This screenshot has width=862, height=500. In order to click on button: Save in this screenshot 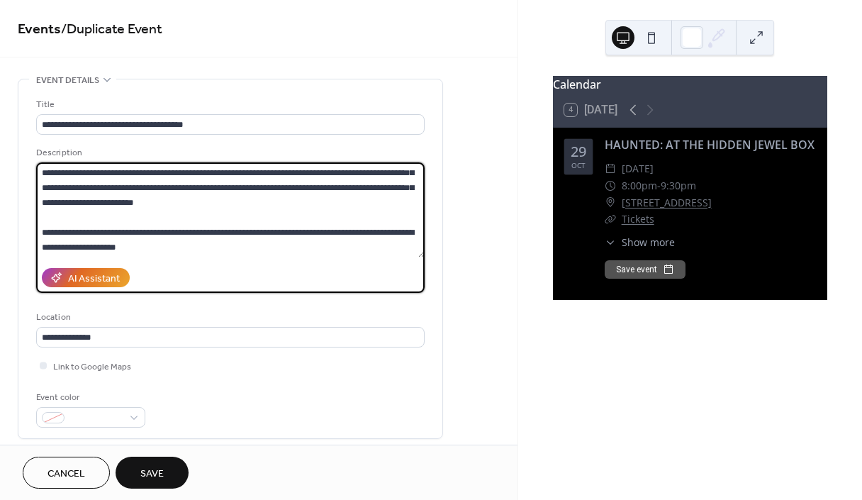, I will do `click(152, 472)`.